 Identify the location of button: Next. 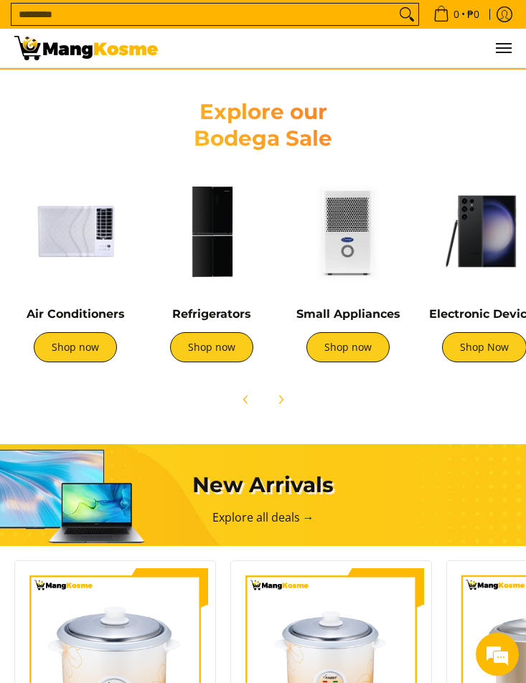
(280, 399).